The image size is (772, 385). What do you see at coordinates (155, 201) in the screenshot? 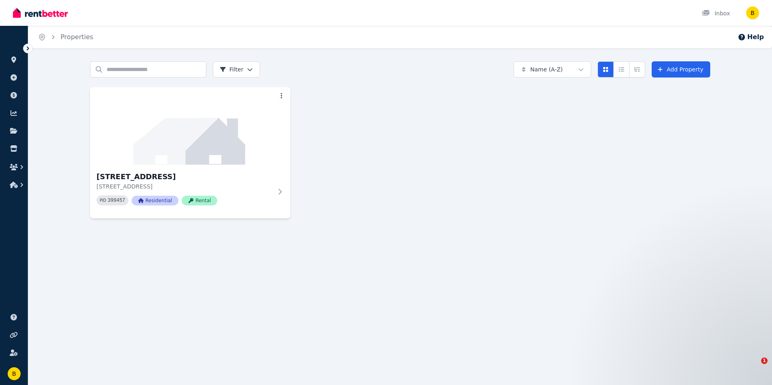
I see `span: Residential` at bounding box center [155, 201].